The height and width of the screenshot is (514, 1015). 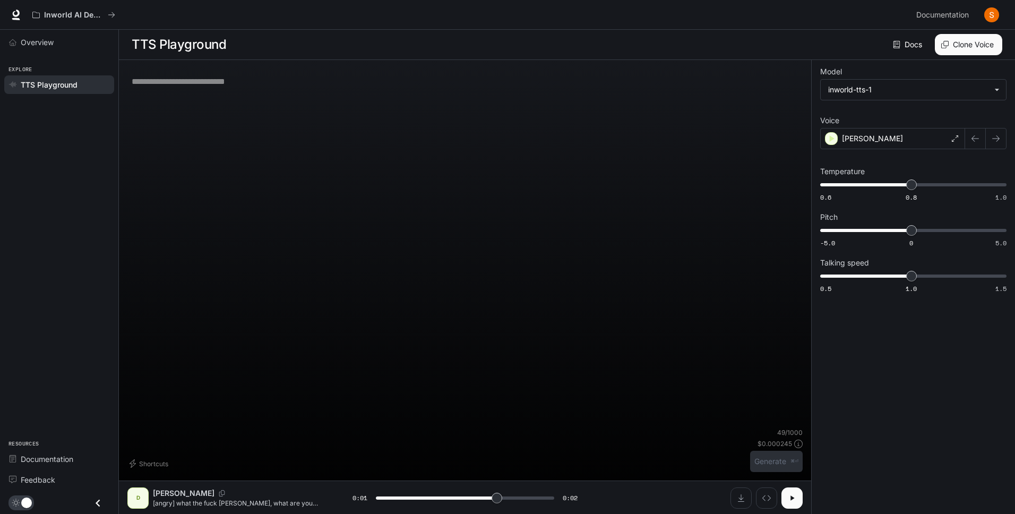 What do you see at coordinates (59, 84) in the screenshot?
I see `a: TTS Playground` at bounding box center [59, 84].